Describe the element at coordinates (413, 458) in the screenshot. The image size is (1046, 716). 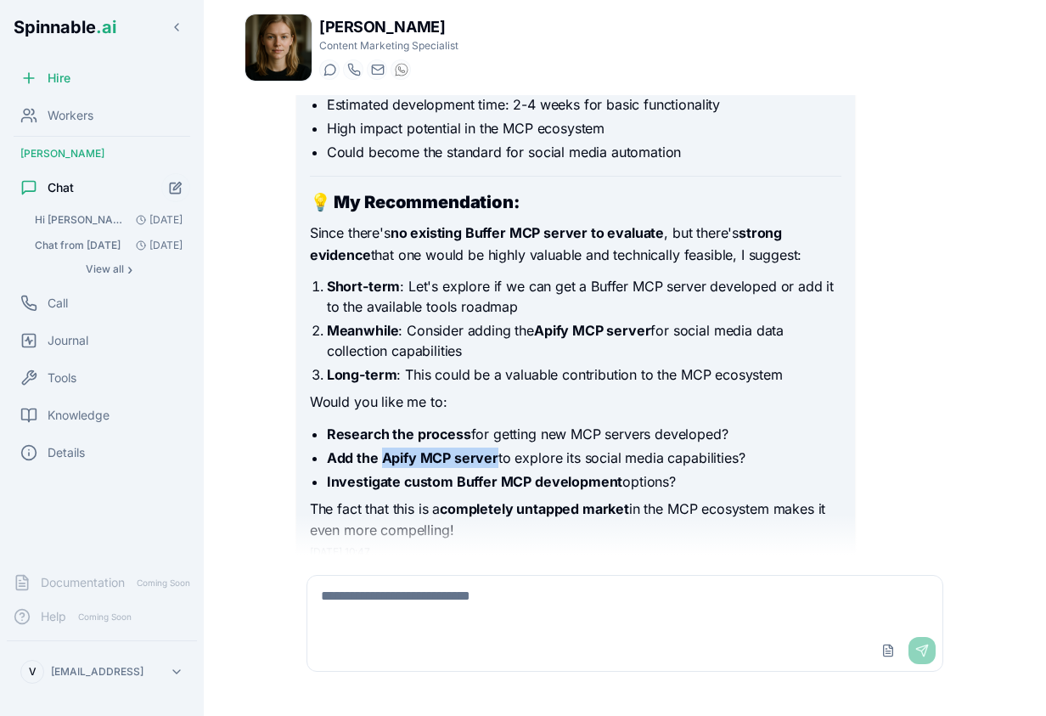
I see `strong: Add the Apify MCP server` at that location.